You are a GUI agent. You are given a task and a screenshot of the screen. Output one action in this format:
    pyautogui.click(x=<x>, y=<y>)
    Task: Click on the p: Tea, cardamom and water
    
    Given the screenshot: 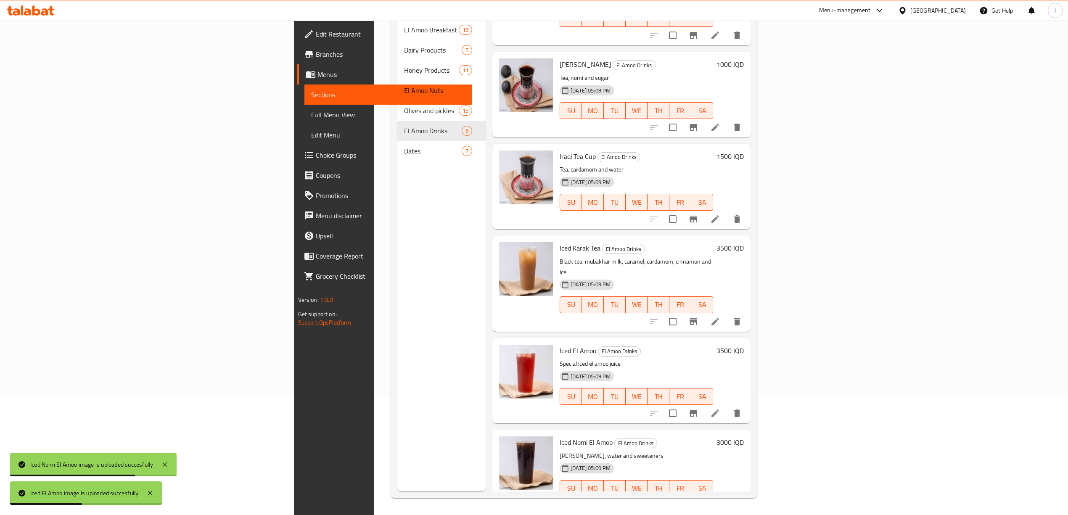 What is the action you would take?
    pyautogui.click(x=636, y=169)
    